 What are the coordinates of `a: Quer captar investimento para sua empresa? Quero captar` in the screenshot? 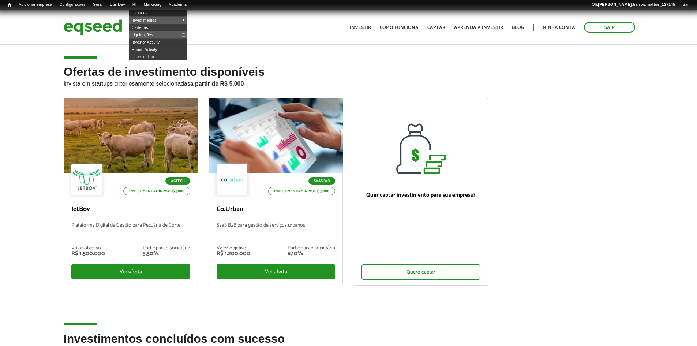 It's located at (421, 192).